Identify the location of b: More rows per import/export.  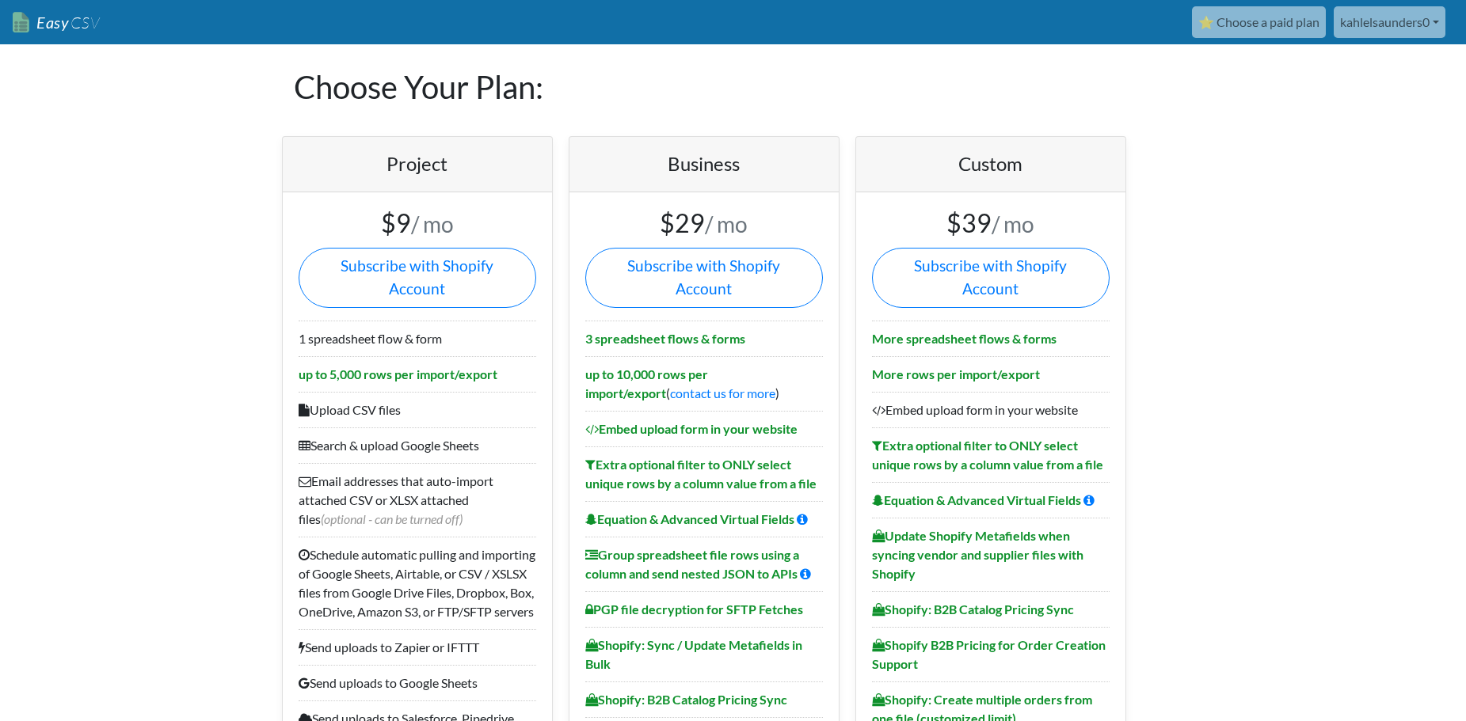
(956, 374).